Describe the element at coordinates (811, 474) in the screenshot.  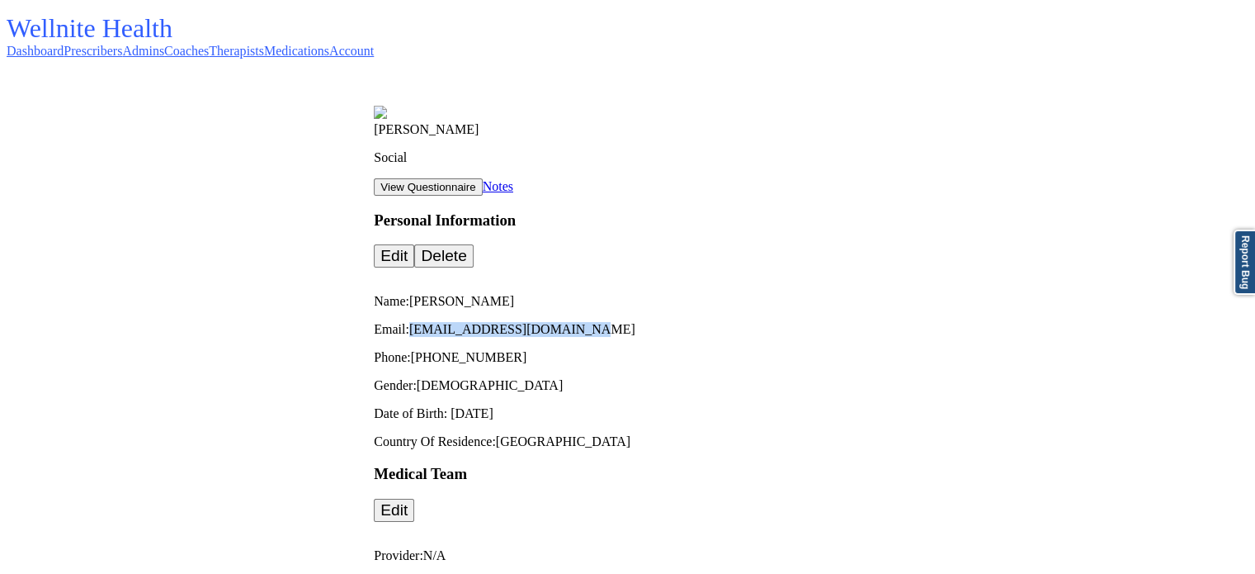
I see `h3: Medical Team` at that location.